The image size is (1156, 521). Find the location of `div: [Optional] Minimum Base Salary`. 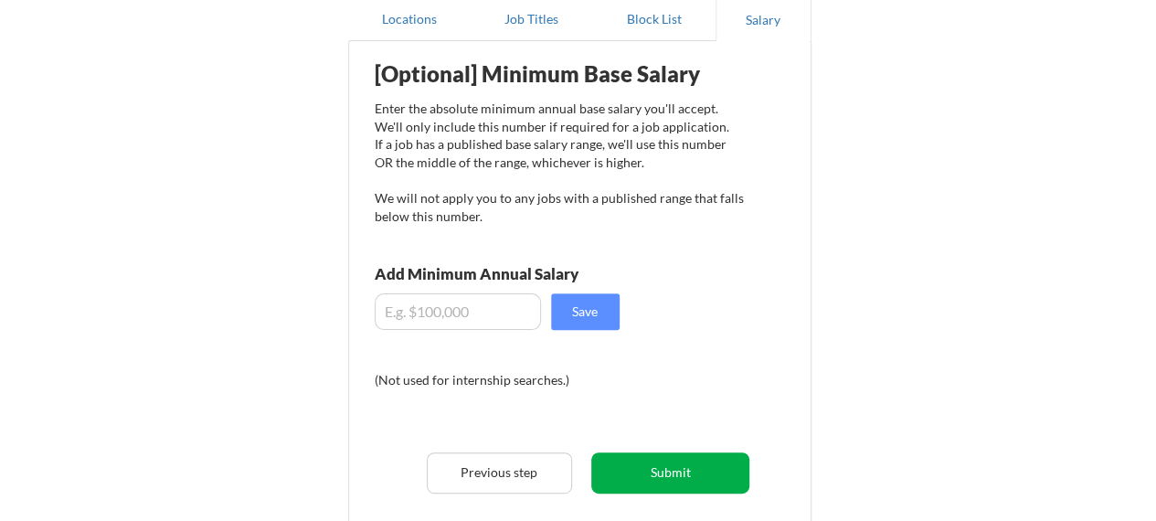

div: [Optional] Minimum Base Salary is located at coordinates (559, 74).